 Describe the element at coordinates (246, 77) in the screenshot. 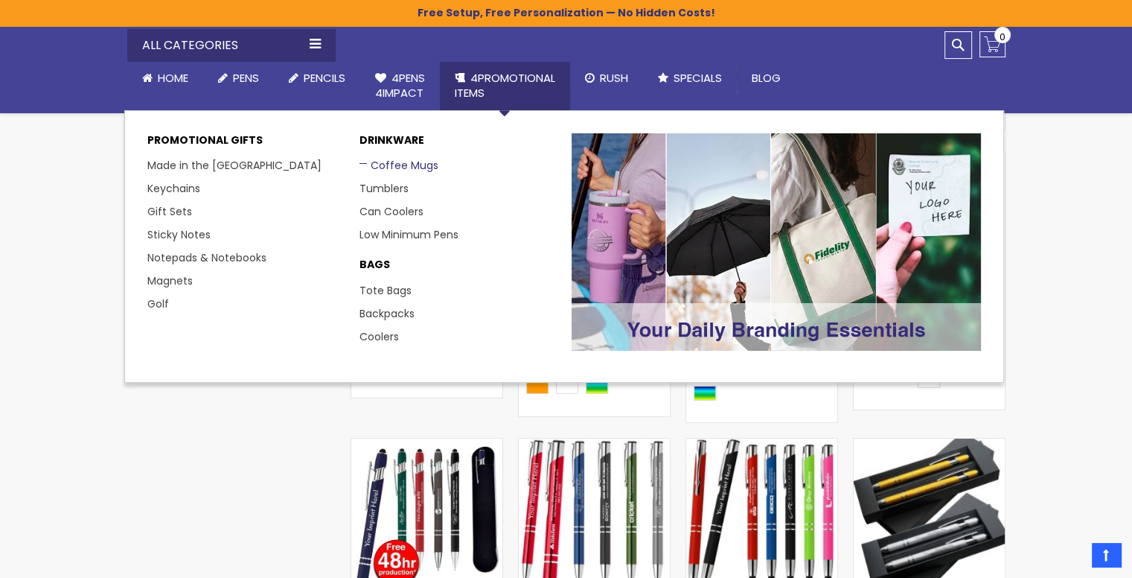

I see `span: Pens` at that location.